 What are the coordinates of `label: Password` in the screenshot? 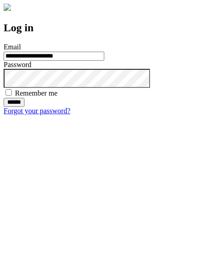 It's located at (17, 64).